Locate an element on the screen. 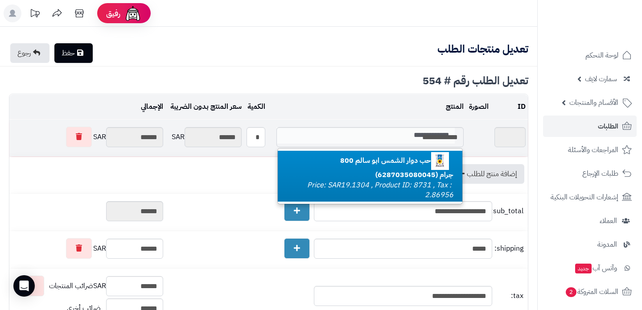 This screenshot has width=642, height=310. img: logo-2.png is located at coordinates (607, 33).